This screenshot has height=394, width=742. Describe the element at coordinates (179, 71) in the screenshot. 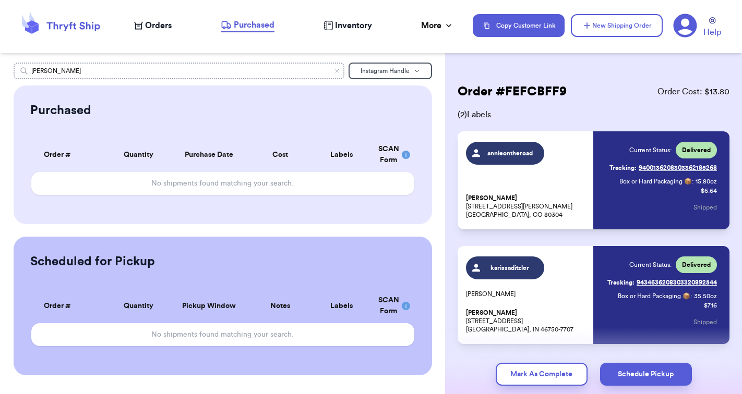

I see `input: Search shipments...` at that location.